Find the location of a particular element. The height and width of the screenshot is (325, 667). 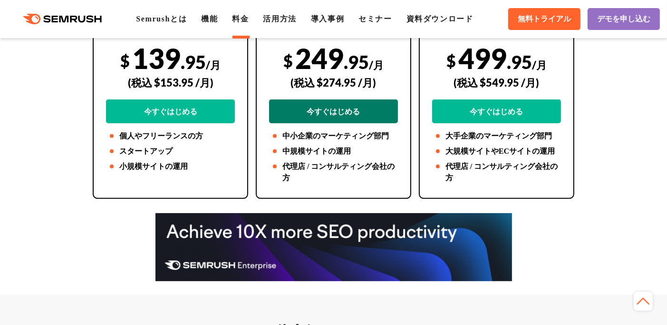

div: (税込 $274.95 /月) is located at coordinates (333, 82).